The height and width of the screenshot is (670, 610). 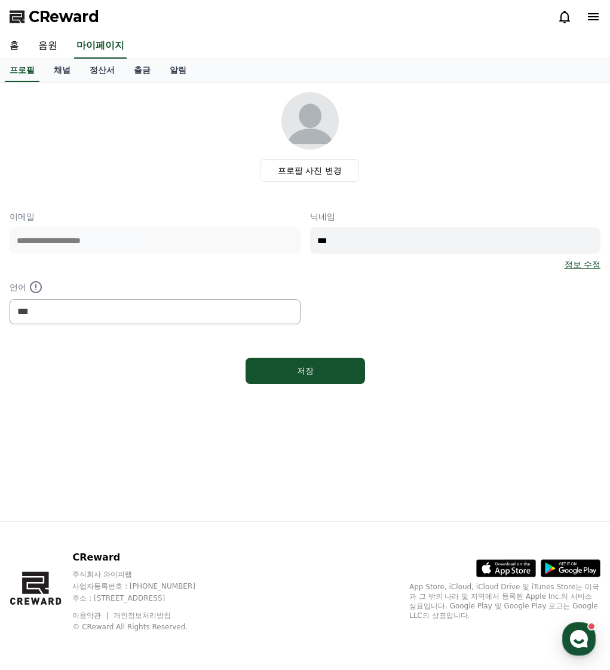 I want to click on button: 저장, so click(x=306, y=371).